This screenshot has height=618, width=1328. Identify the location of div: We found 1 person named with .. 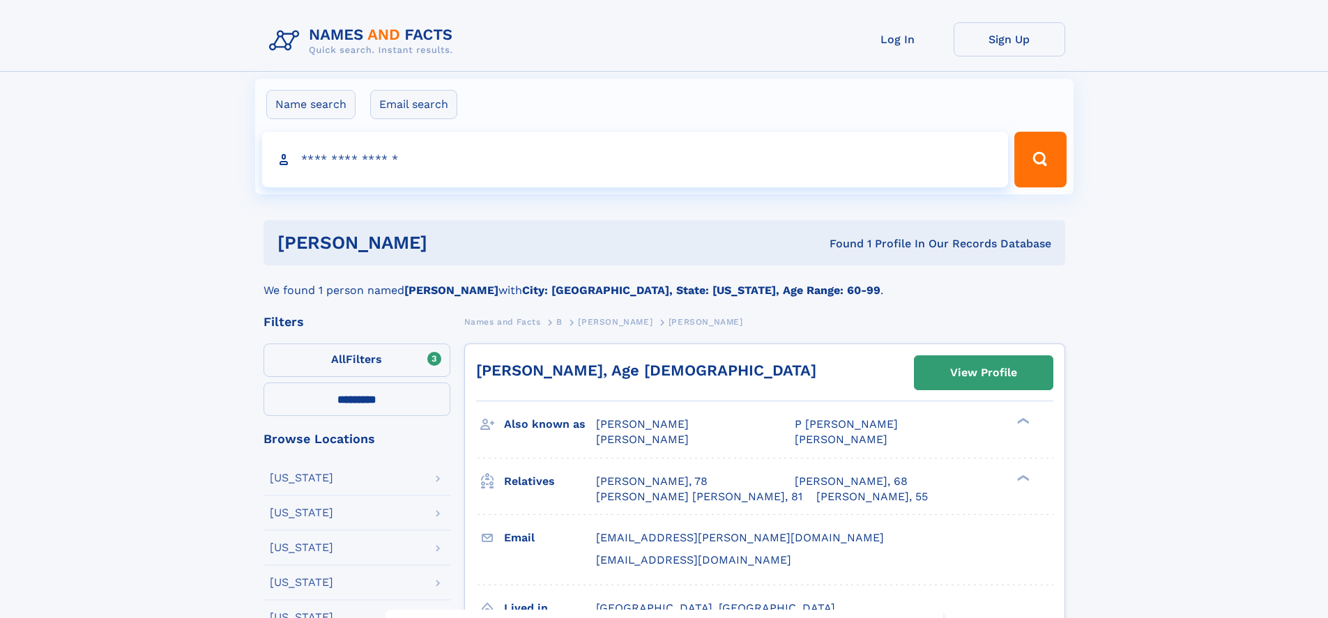
(664, 282).